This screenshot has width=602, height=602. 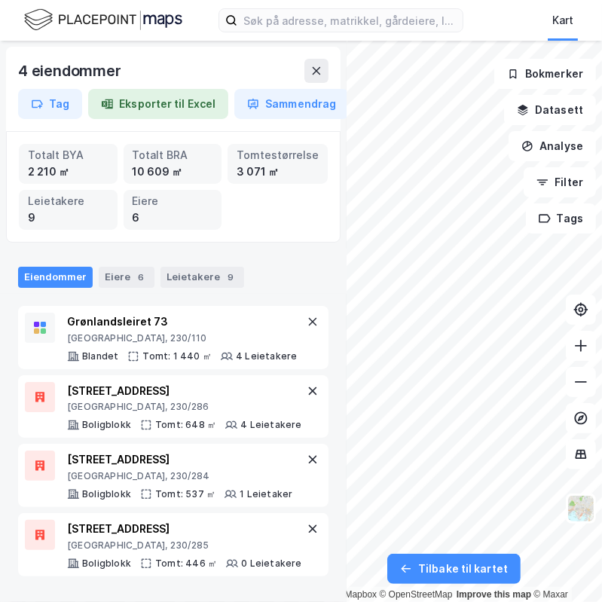 What do you see at coordinates (564, 565) in the screenshot?
I see `div: Kontrollprogram for chat` at bounding box center [564, 565].